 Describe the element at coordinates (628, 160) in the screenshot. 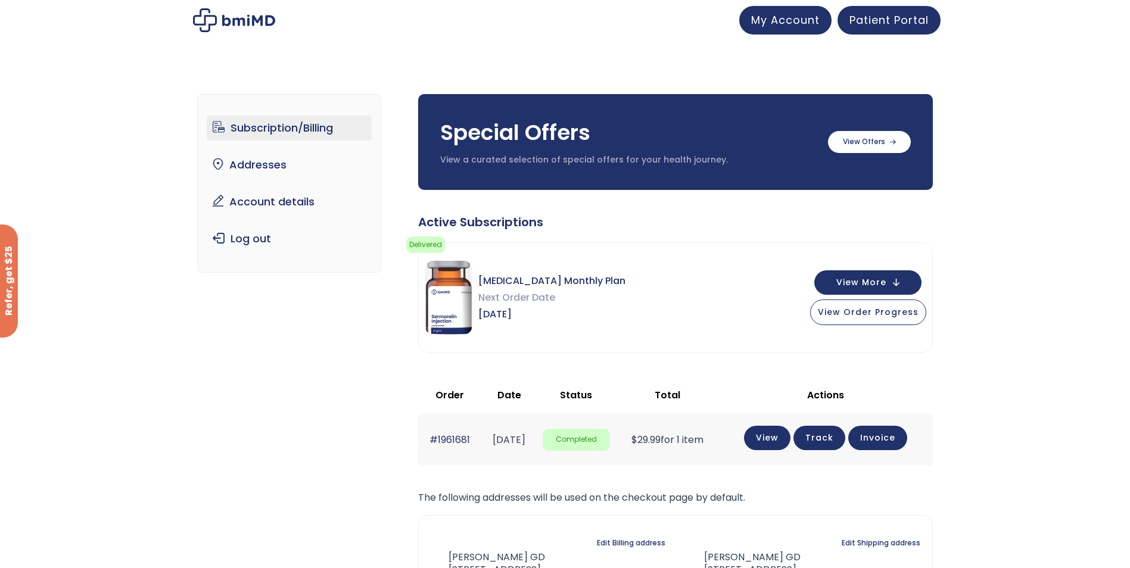

I see `p: View a curated selection of special offers for your health journey.` at that location.